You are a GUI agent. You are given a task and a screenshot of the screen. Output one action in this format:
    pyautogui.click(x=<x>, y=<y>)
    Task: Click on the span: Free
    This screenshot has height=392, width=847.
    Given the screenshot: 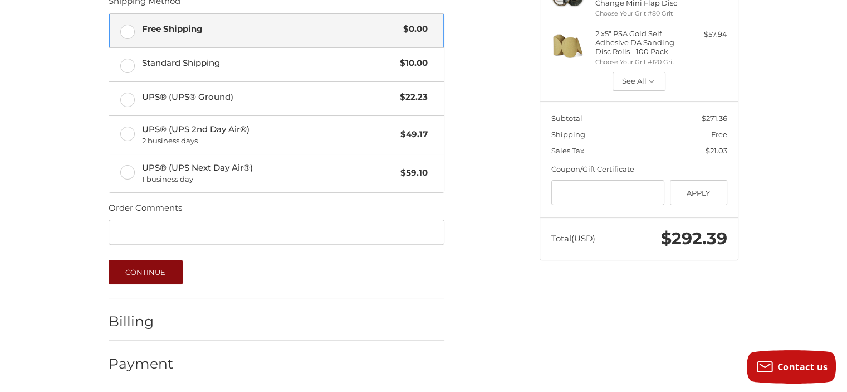 What is the action you would take?
    pyautogui.click(x=719, y=134)
    